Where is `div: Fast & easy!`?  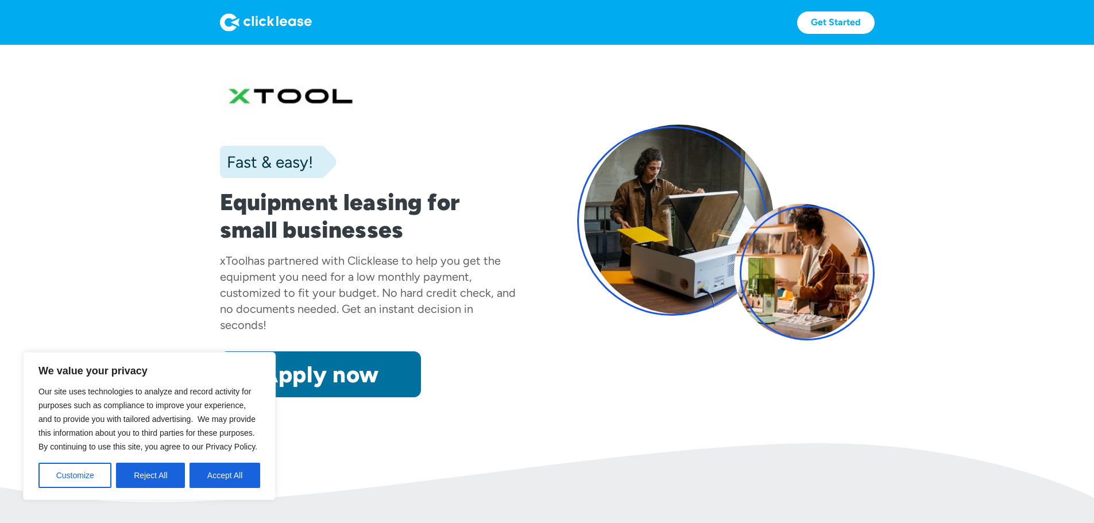
div: Fast & easy! is located at coordinates (266, 162).